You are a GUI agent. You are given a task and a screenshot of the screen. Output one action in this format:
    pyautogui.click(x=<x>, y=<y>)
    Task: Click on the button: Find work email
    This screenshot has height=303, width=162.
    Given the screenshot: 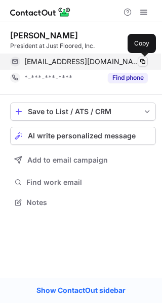 What is the action you would take?
    pyautogui.click(x=83, y=182)
    